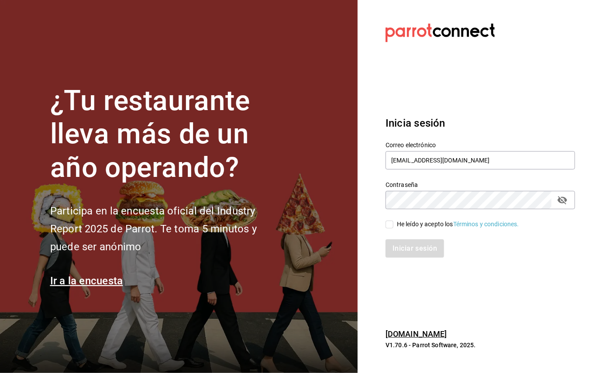 This screenshot has width=596, height=373. Describe the element at coordinates (168, 229) in the screenshot. I see `h2: Participa en la encuesta oficial del Industry Report 2025 de Parrot. Te toma 5 minutos y puede se...` at that location.